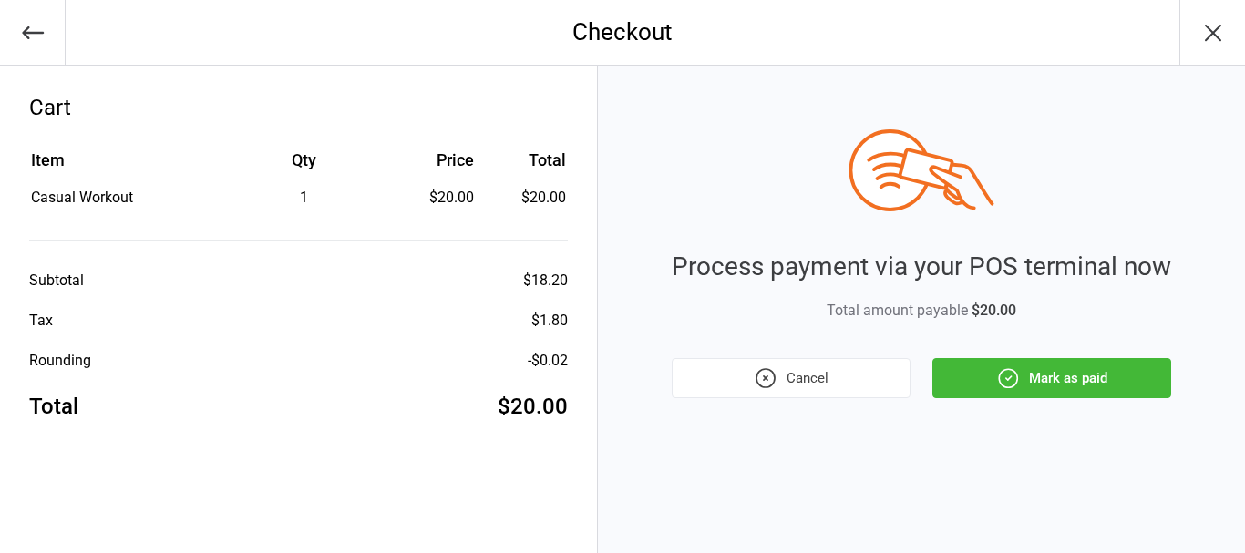 Image resolution: width=1245 pixels, height=553 pixels. What do you see at coordinates (548, 361) in the screenshot?
I see `div: -$0.02` at bounding box center [548, 361].